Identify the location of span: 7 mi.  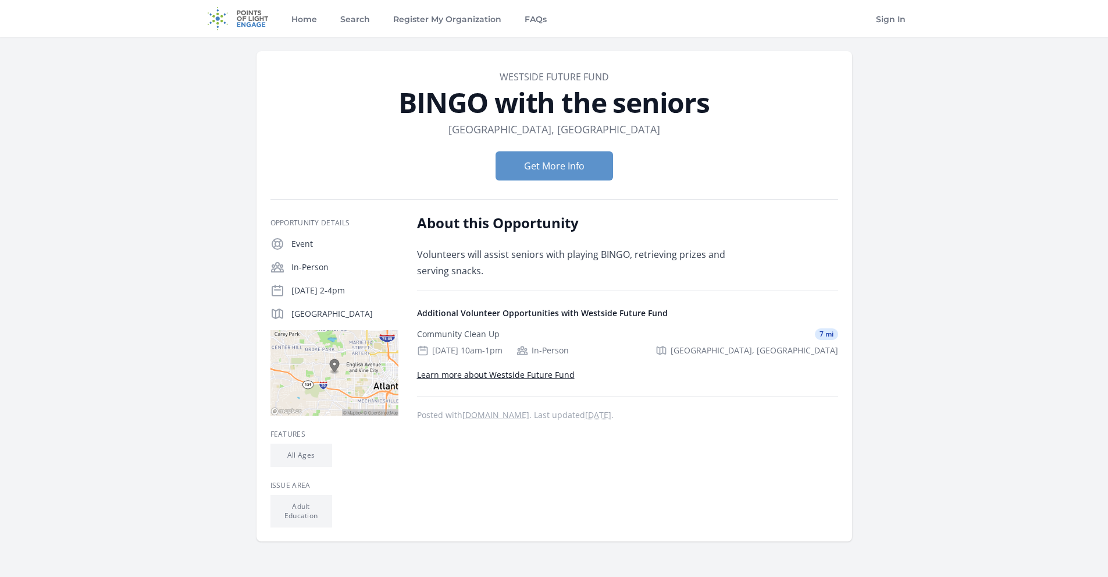
(827, 334).